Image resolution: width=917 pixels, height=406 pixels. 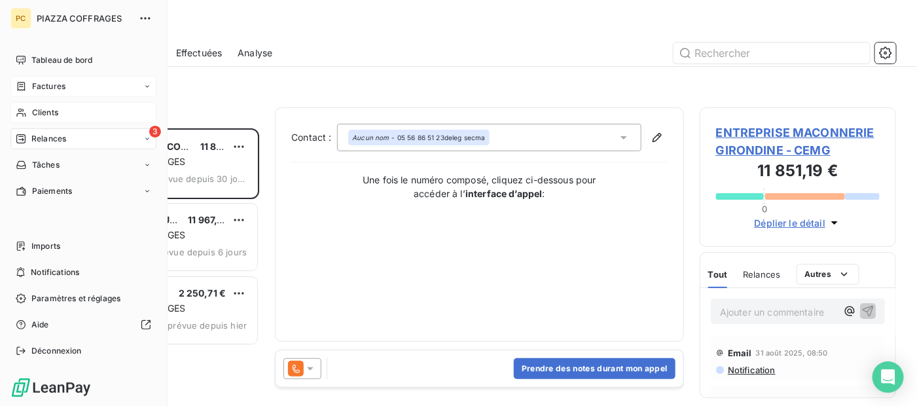 I want to click on a: Aide, so click(x=83, y=325).